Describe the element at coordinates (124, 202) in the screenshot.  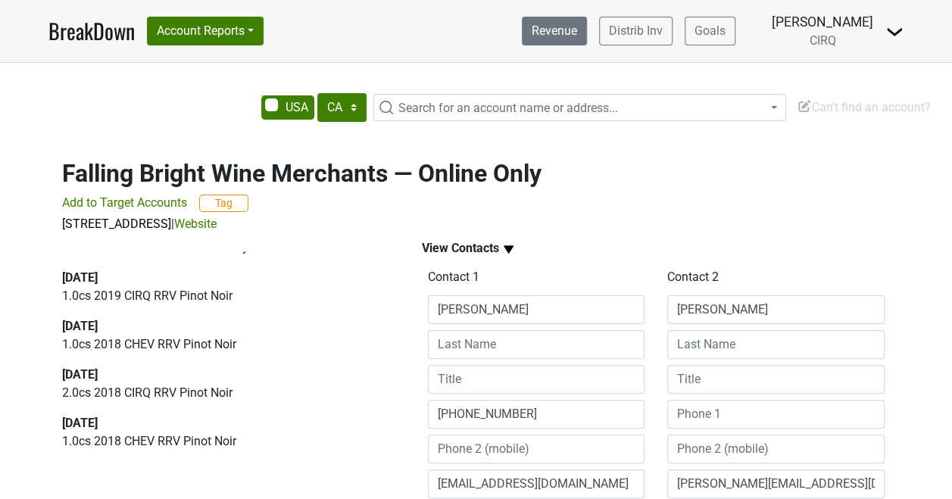
I see `span: Add to Target Accounts` at that location.